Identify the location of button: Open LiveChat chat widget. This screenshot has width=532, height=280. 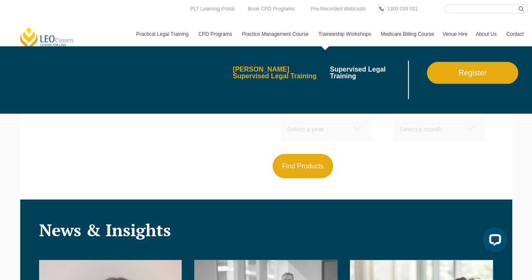
(19, 16).